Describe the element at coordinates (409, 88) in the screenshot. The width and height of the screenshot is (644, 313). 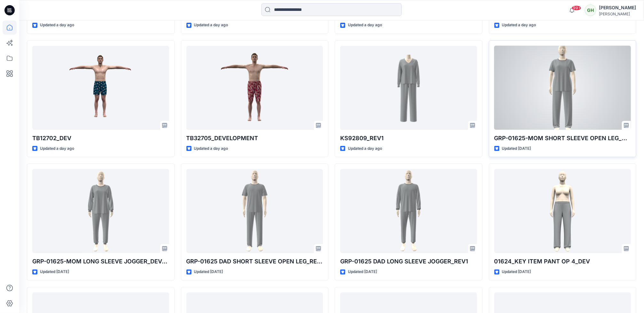
I see `a: KS92809_REV1` at that location.